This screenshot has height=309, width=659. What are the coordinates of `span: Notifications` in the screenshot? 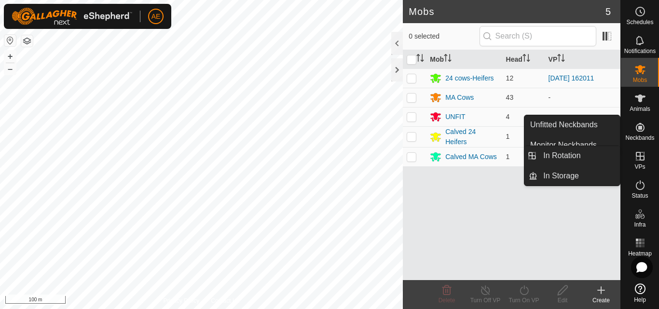 It's located at (640, 51).